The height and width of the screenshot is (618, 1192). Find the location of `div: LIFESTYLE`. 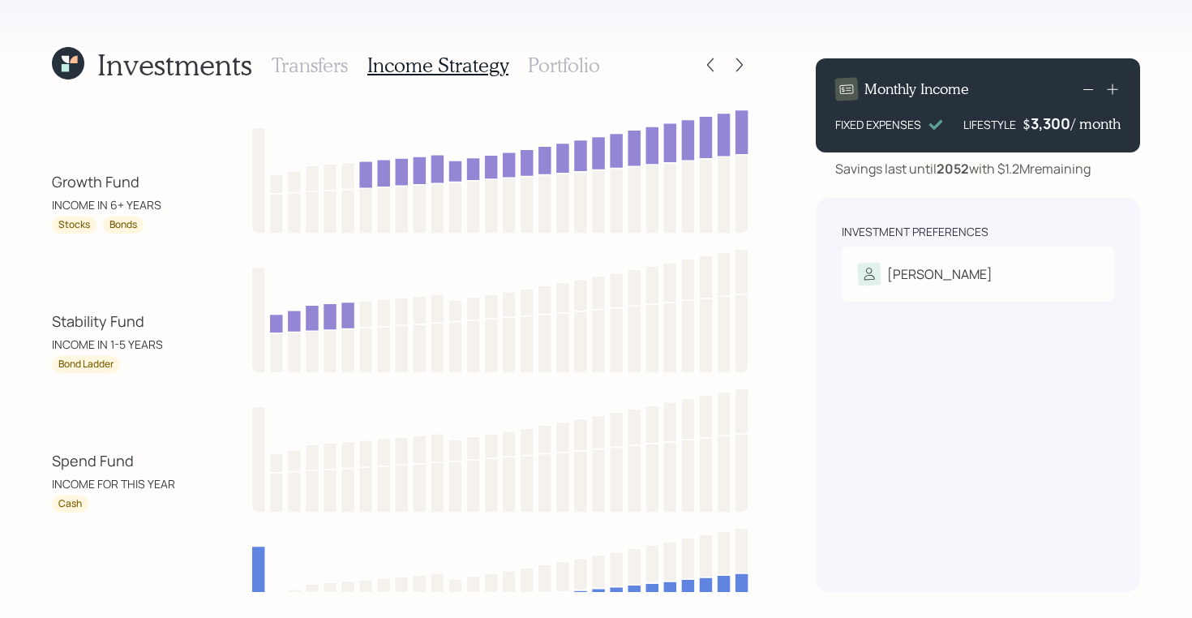

div: LIFESTYLE is located at coordinates (989, 124).